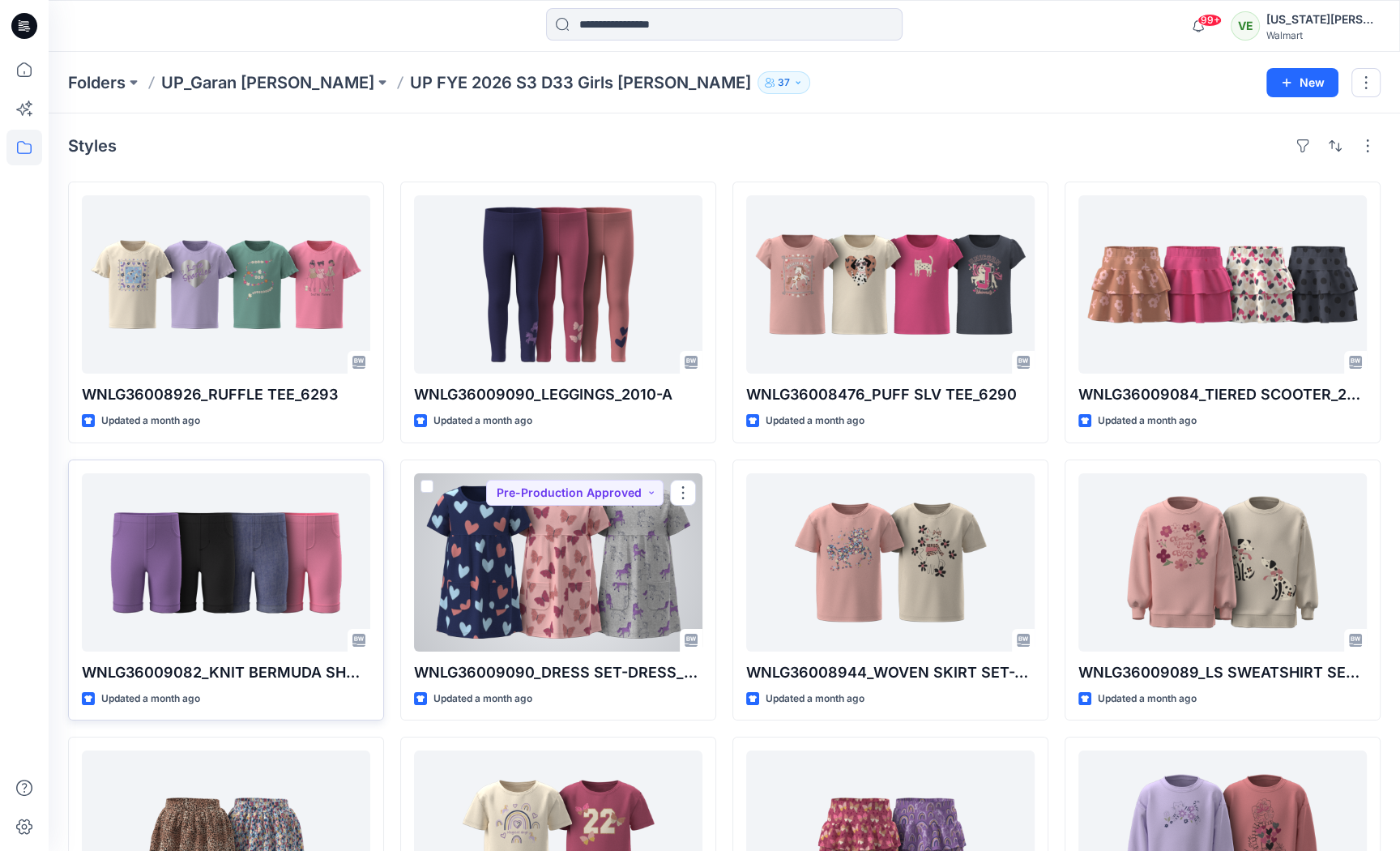 Image resolution: width=1400 pixels, height=851 pixels. I want to click on span: 99+, so click(1210, 20).